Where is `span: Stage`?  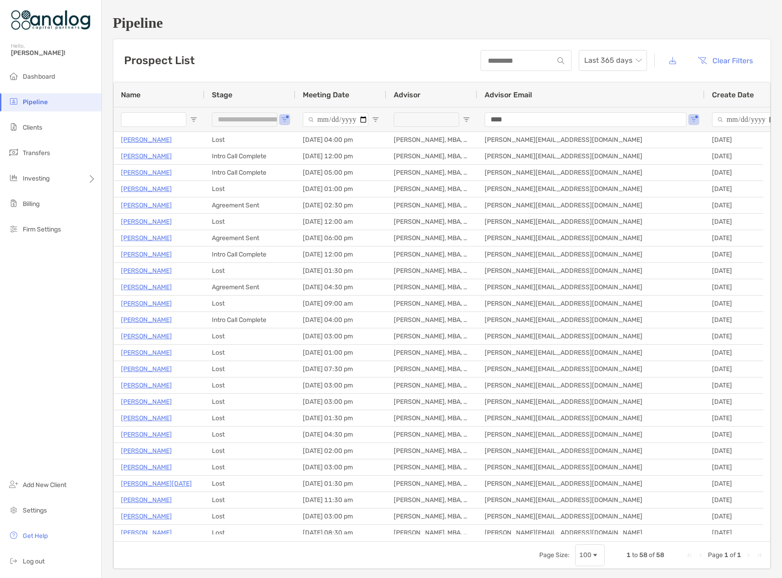 span: Stage is located at coordinates (222, 95).